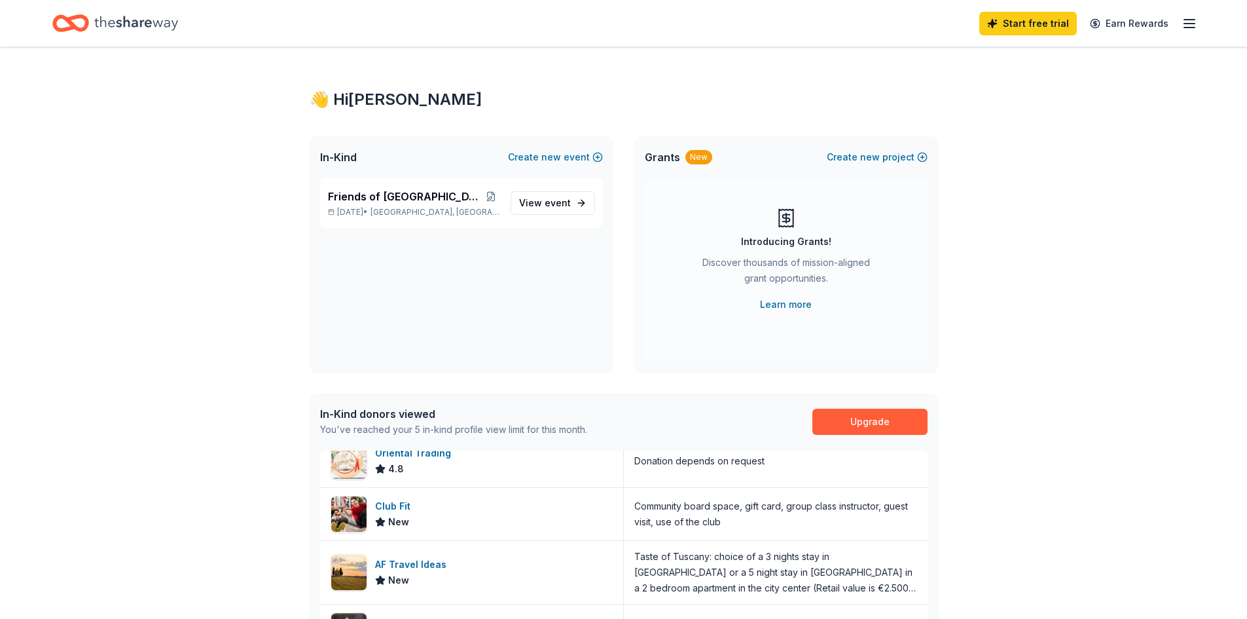 This screenshot has height=619, width=1247. I want to click on a: Start free trial, so click(1028, 24).